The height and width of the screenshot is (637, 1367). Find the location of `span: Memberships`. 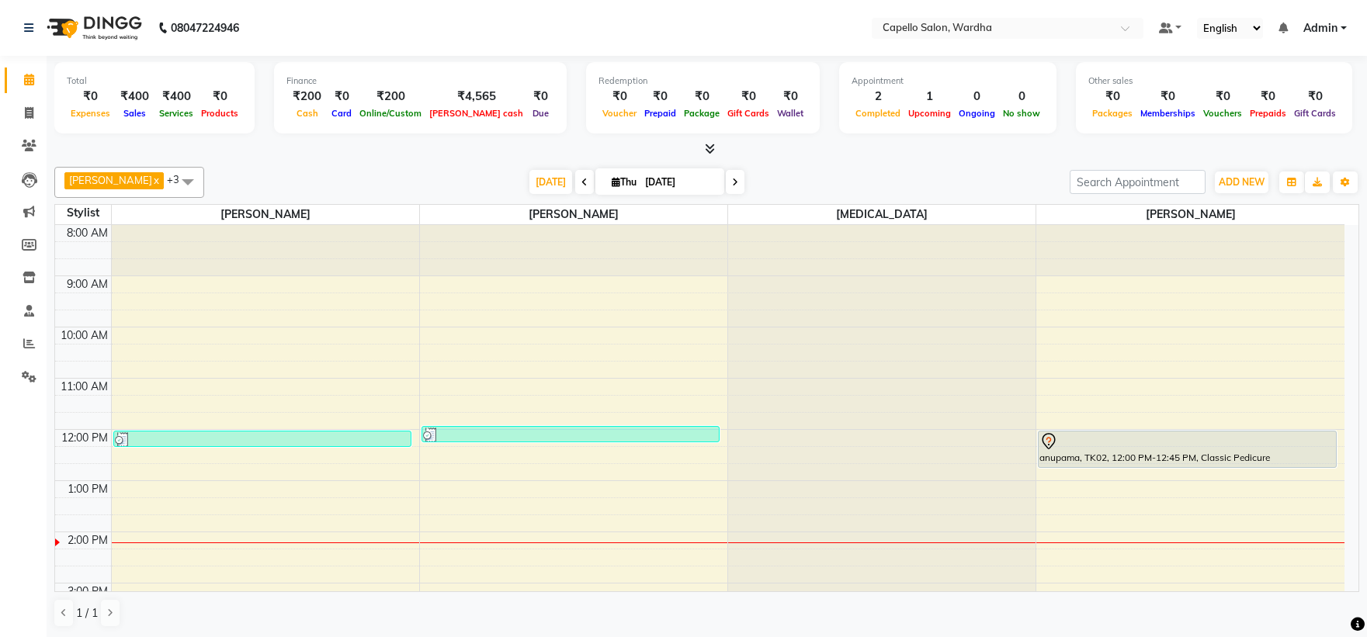

span: Memberships is located at coordinates (1167, 113).